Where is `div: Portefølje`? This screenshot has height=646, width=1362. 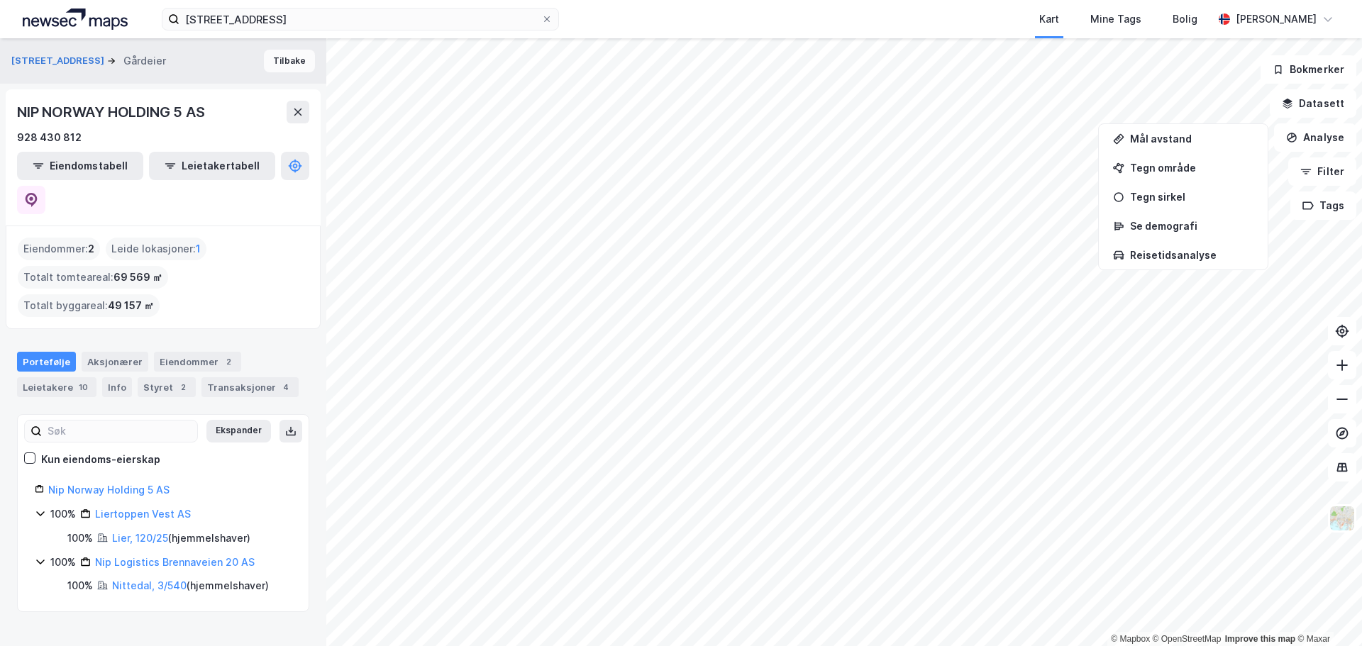
div: Portefølje is located at coordinates (46, 362).